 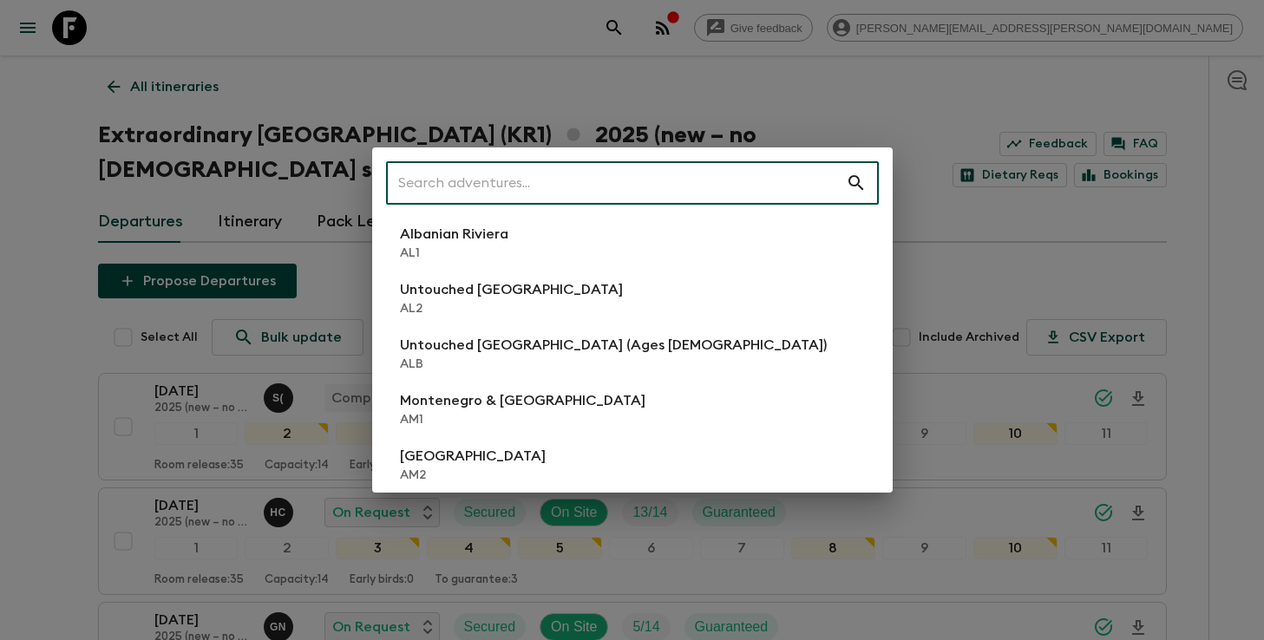 What do you see at coordinates (511, 309) in the screenshot?
I see `p: AL2` at bounding box center [511, 309].